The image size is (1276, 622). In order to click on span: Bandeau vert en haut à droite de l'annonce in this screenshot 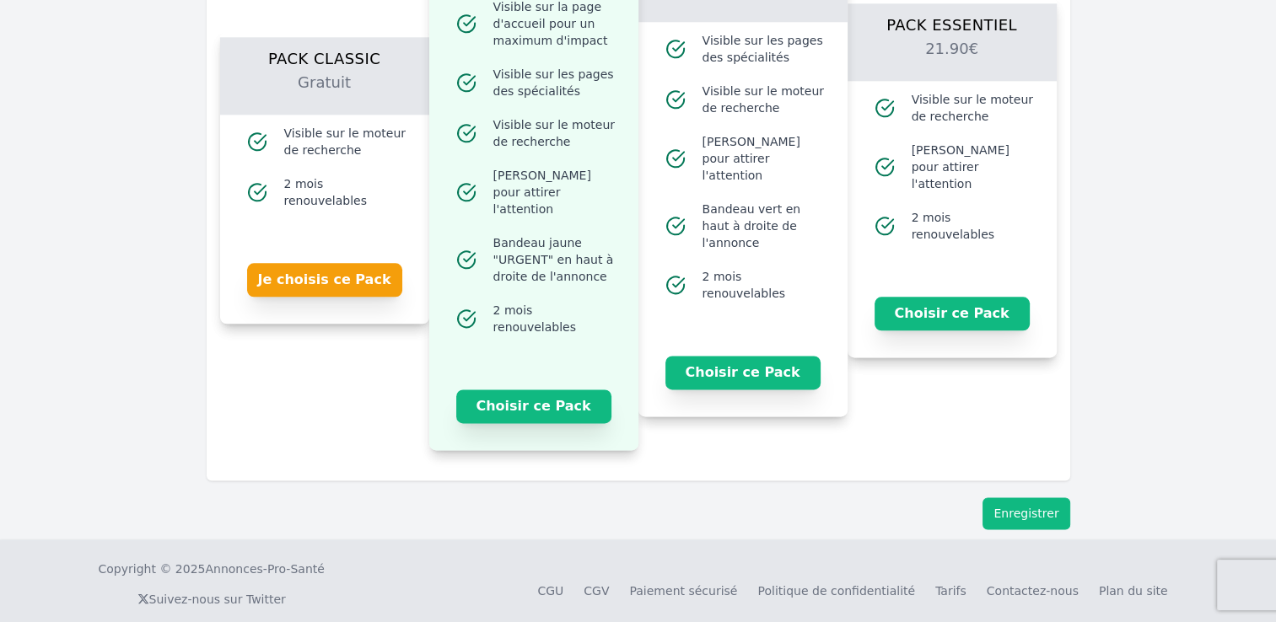, I will do `click(765, 226)`.